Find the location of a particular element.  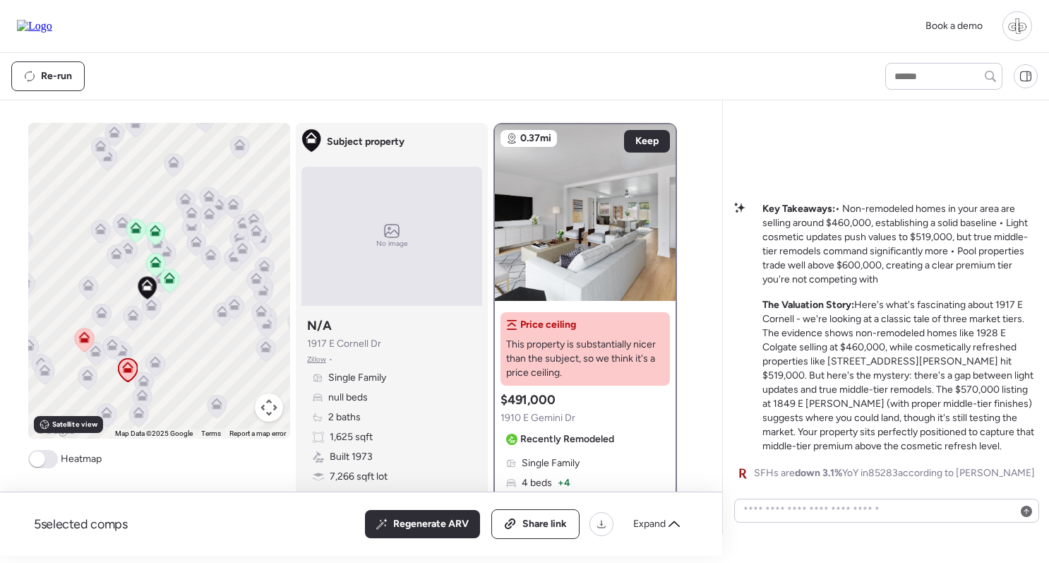

span: Map Data ©2025 Google is located at coordinates (154, 433).